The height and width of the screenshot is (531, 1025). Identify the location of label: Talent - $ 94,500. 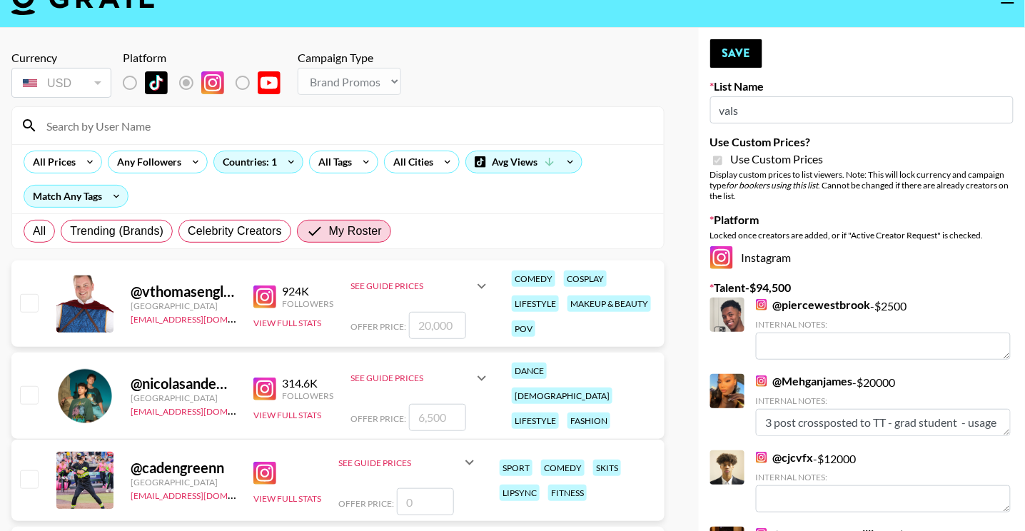
(861, 288).